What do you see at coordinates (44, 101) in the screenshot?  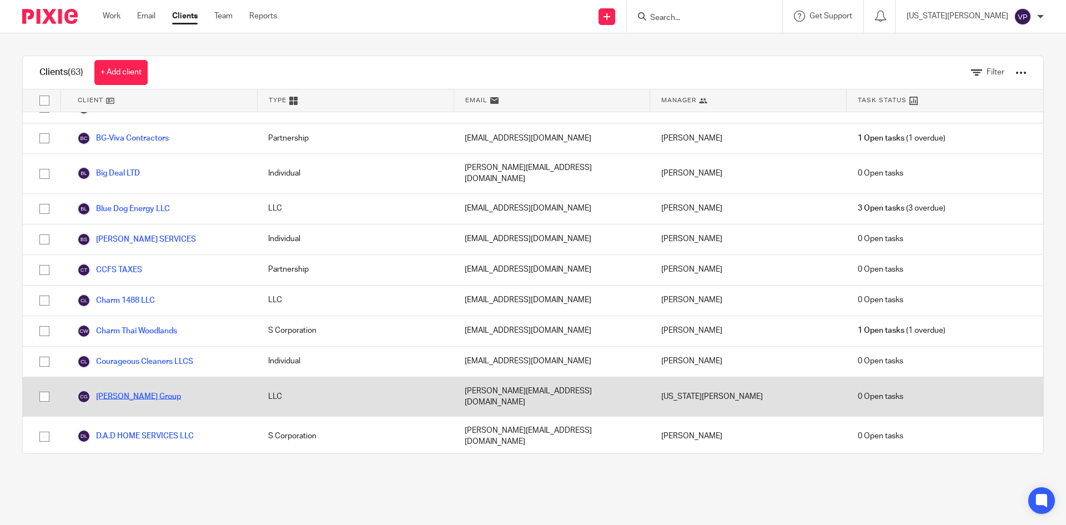 I see `input: Select all` at bounding box center [44, 101].